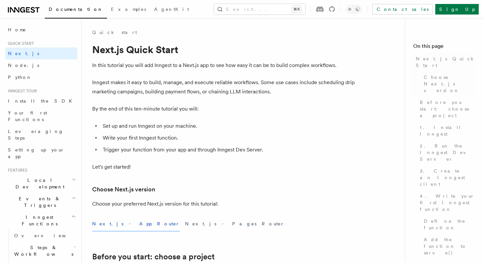 This screenshot has height=263, width=484. What do you see at coordinates (228, 150) in the screenshot?
I see `li: Trigger your function from your app and through Inngest Dev Server.` at bounding box center [228, 150].